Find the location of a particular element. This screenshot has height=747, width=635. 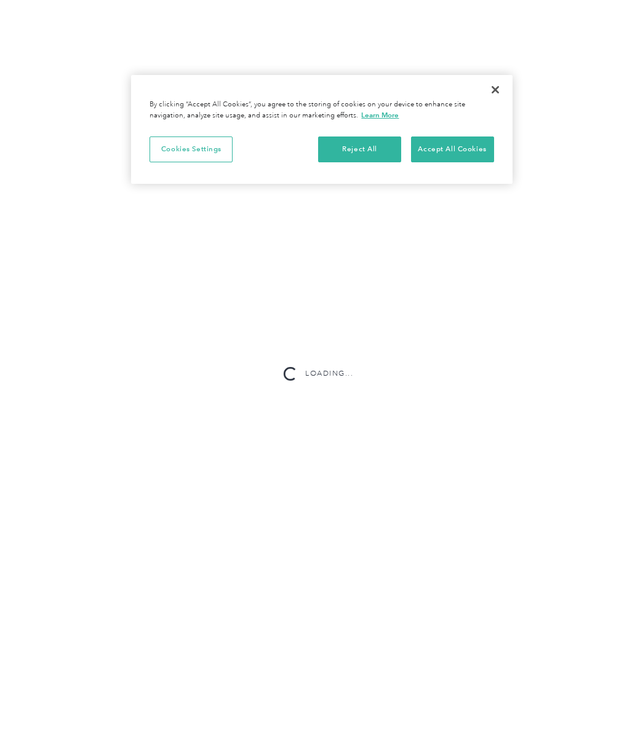

div: Loading... is located at coordinates (329, 374).